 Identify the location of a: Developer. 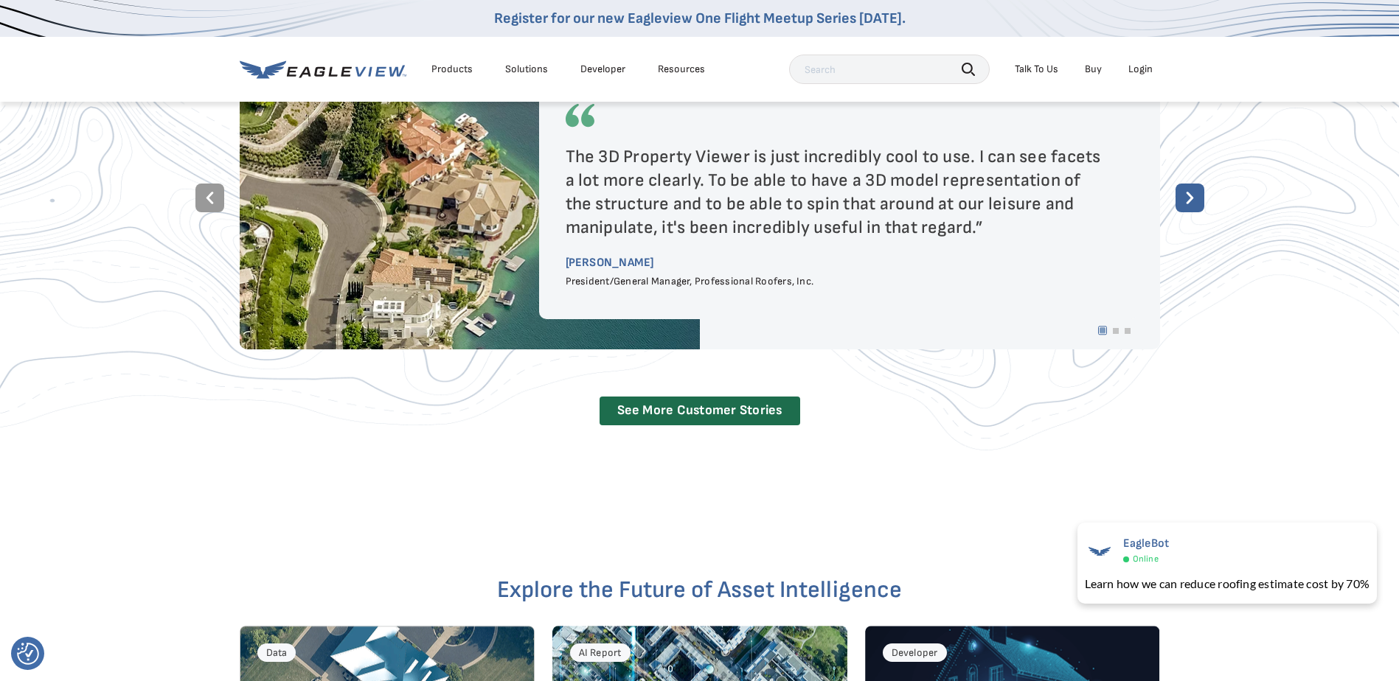
(602, 69).